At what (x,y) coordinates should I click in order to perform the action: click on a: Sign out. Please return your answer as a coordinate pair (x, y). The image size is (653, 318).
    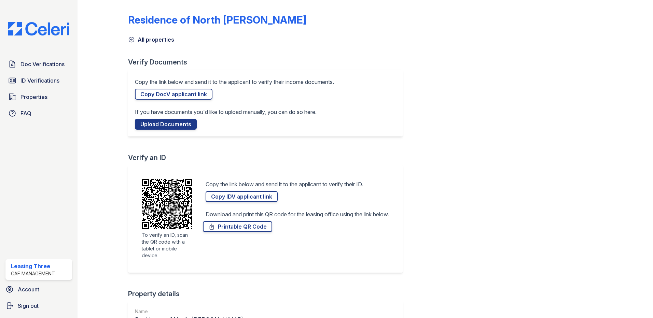
    Looking at the image, I should click on (39, 306).